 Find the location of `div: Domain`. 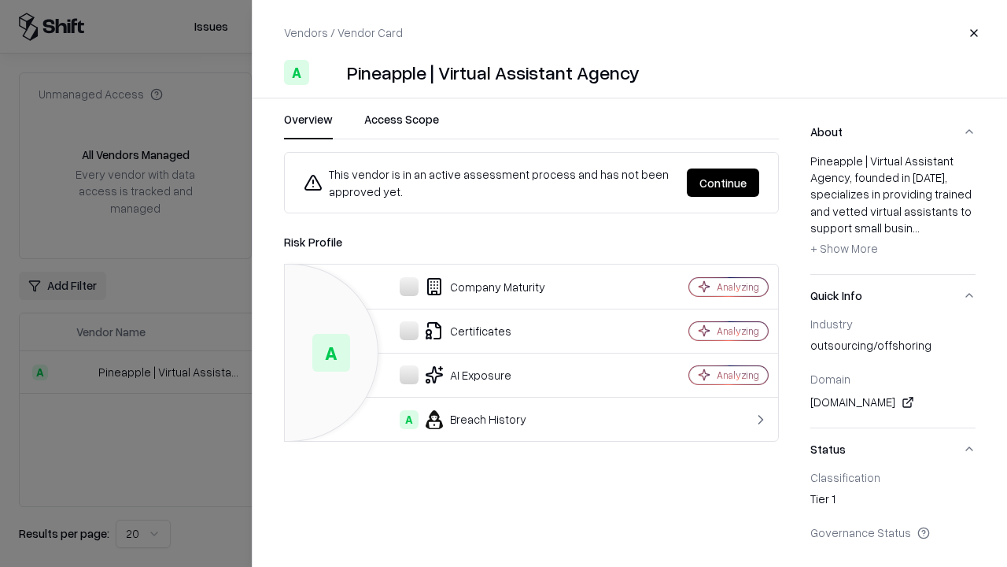

div: Domain is located at coordinates (893, 379).